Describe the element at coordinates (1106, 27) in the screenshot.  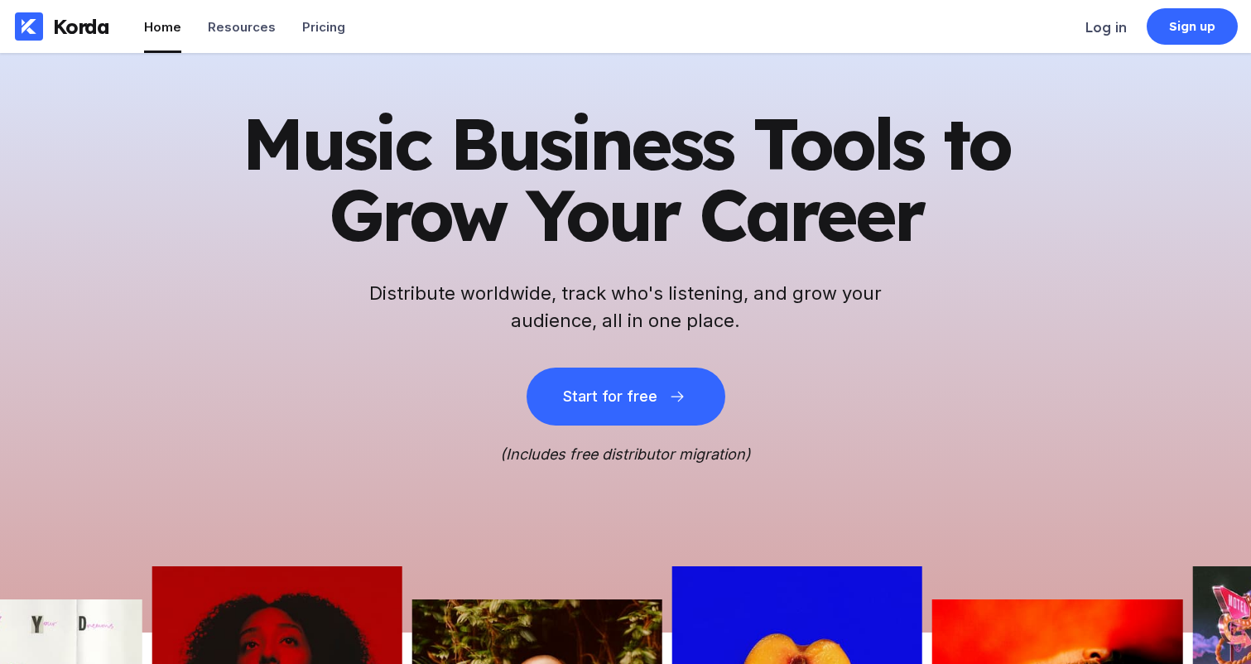
I see `div: Log in` at that location.